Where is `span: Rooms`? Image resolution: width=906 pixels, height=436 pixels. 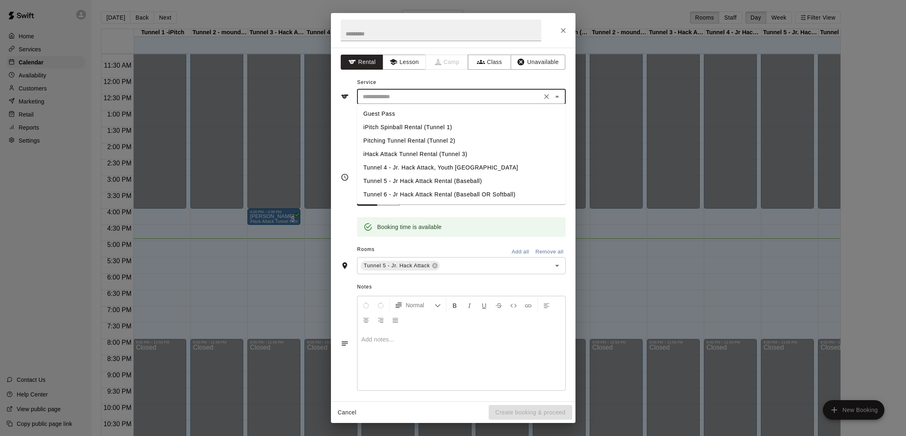
span: Rooms is located at coordinates (366, 250).